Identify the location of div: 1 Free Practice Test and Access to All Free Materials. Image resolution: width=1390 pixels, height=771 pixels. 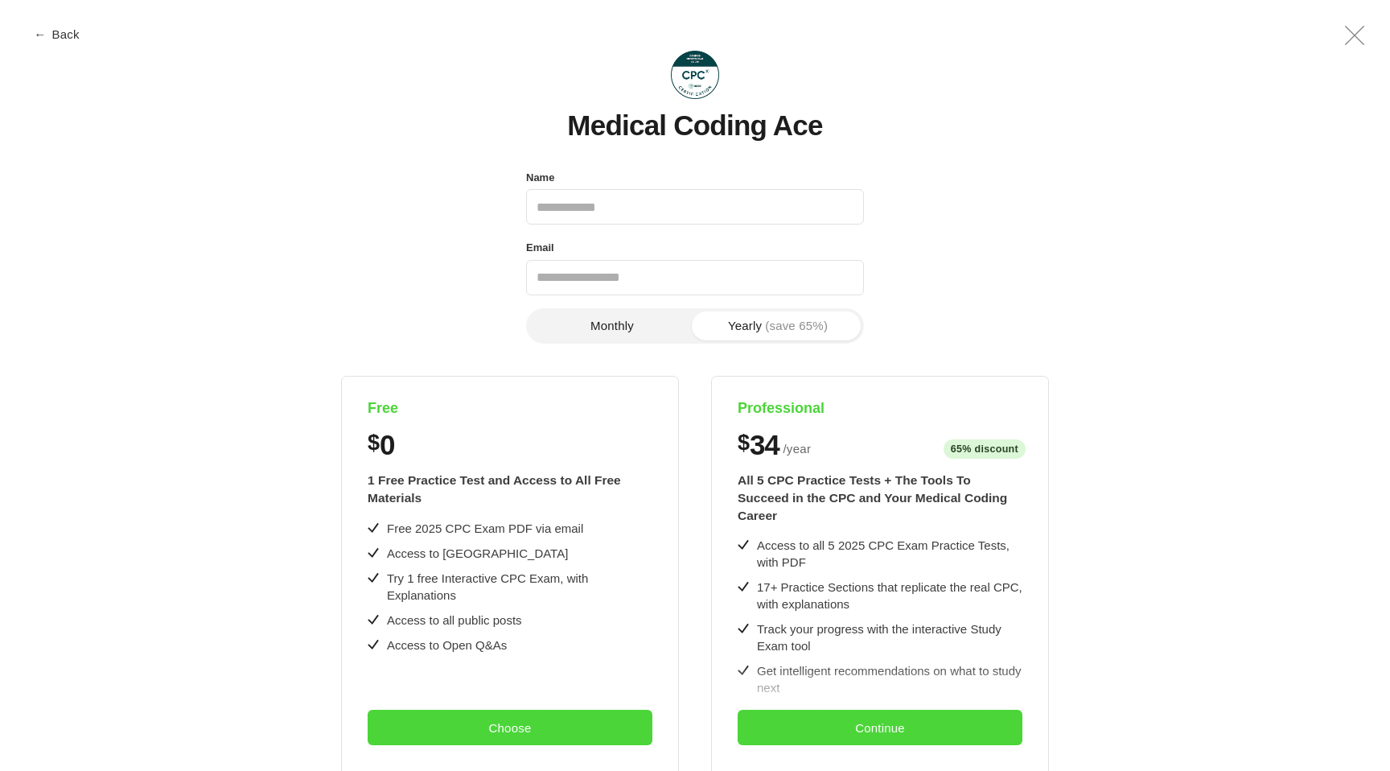
(510, 488).